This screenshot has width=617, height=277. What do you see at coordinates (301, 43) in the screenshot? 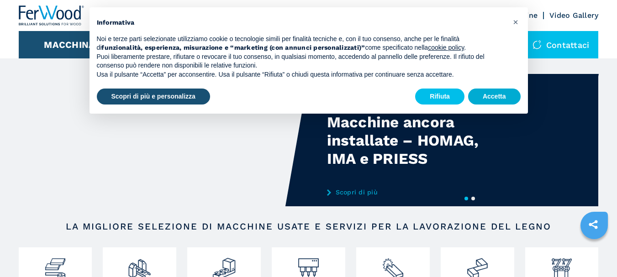
I see `p: Noi e terze parti selezionate utilizziamo cookie o tecnologie simili per finalità tecniche e, con...` at bounding box center [301, 43].